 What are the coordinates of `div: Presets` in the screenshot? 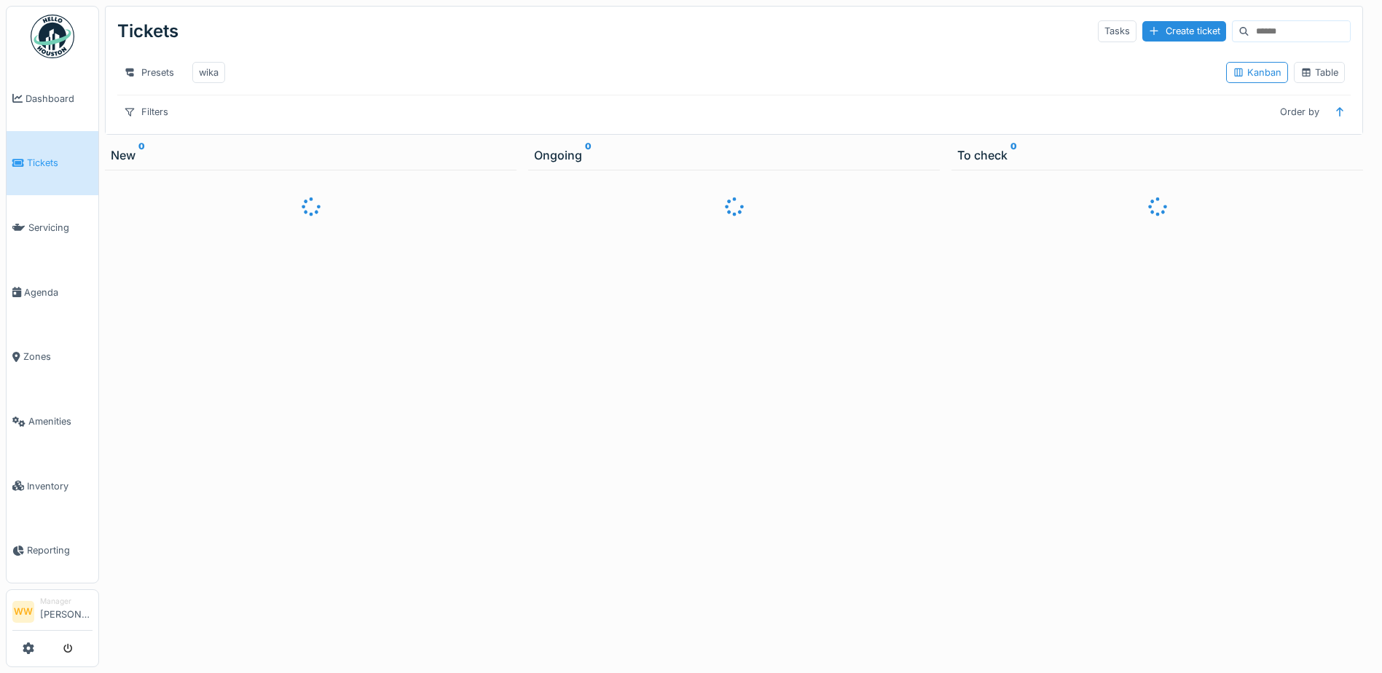 It's located at (149, 72).